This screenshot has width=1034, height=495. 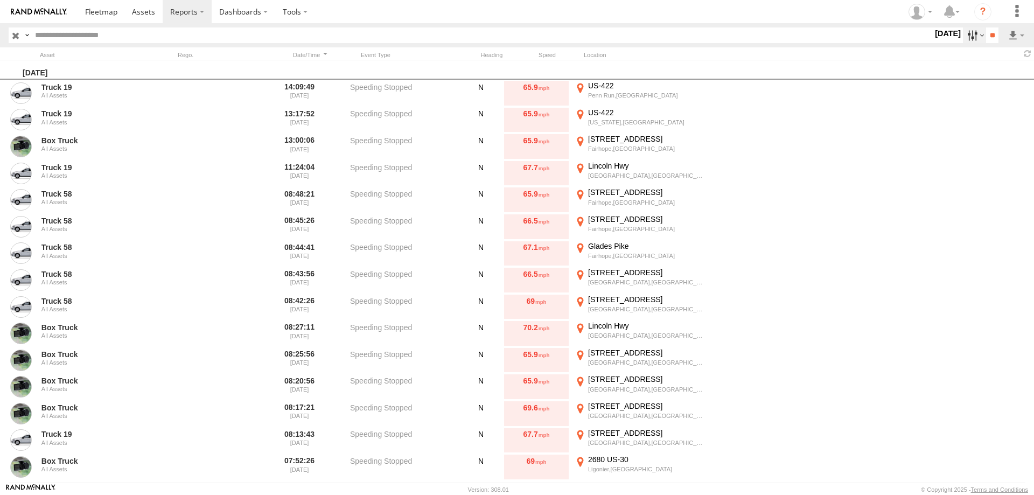 I want to click on div: 66.5, so click(x=537, y=280).